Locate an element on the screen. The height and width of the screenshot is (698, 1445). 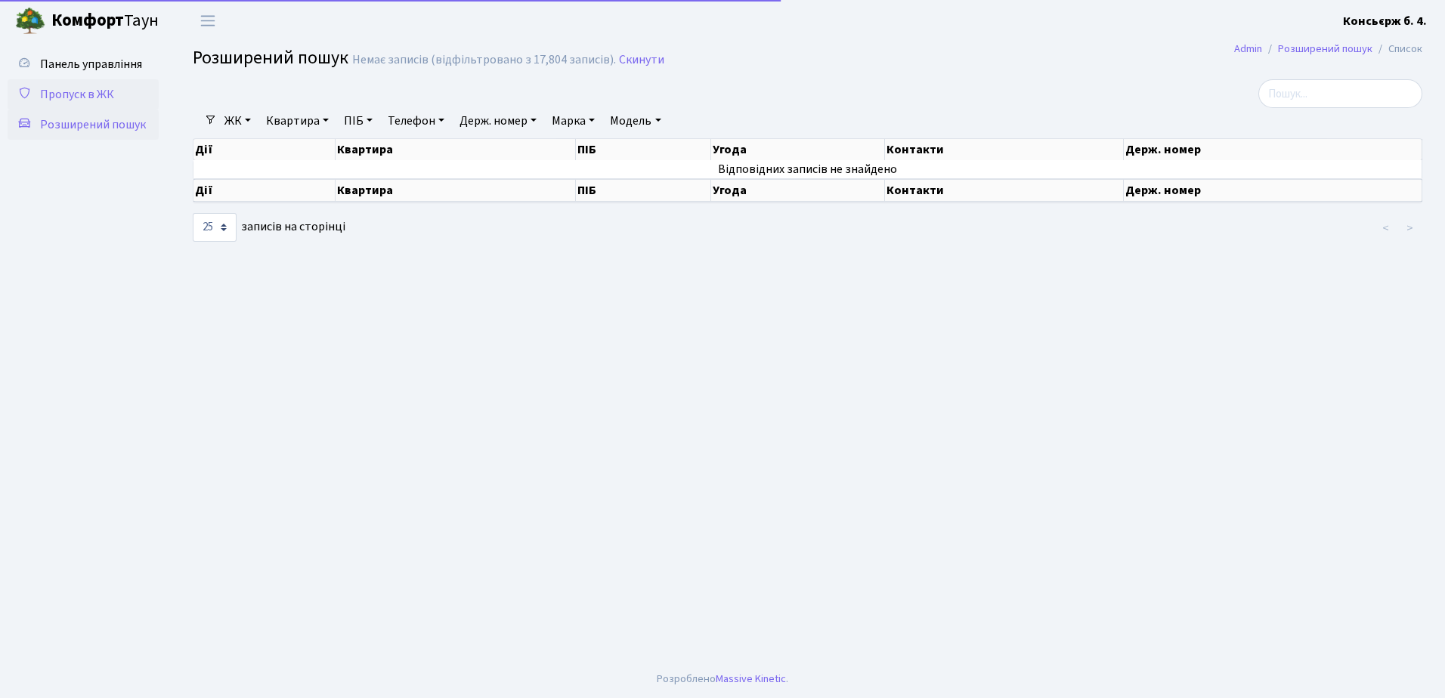
a: ПІБ is located at coordinates (358, 121).